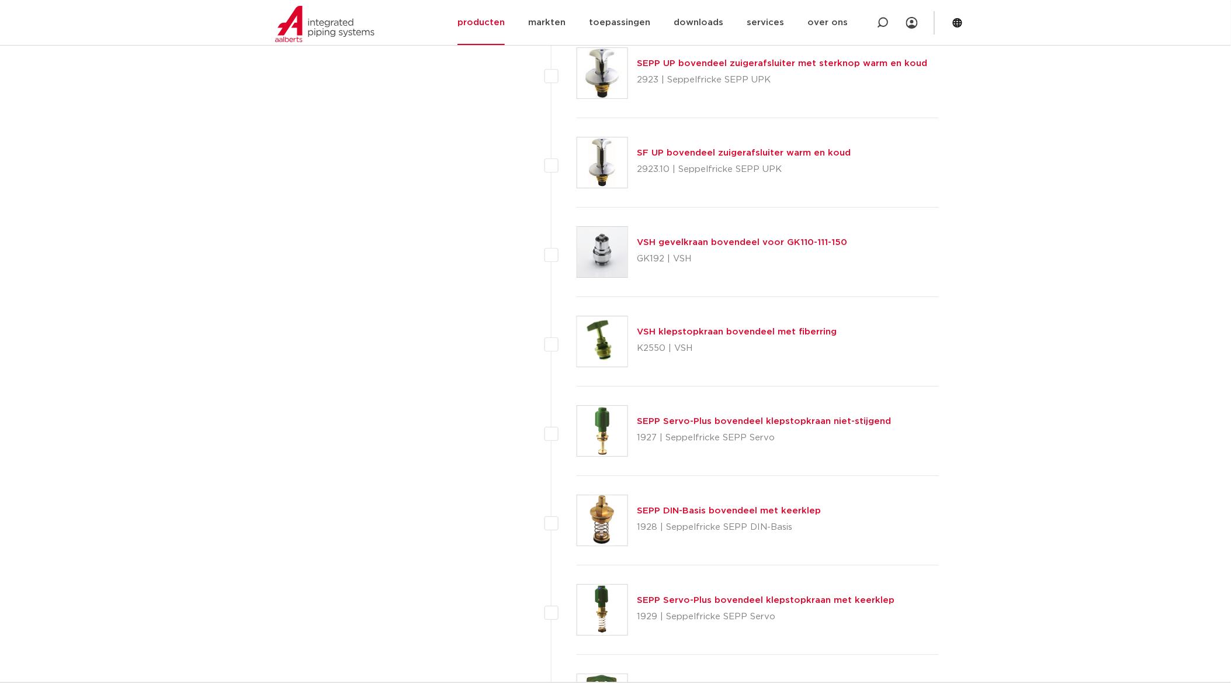 The height and width of the screenshot is (683, 1231). Describe the element at coordinates (738, 348) in the screenshot. I see `p: K2550 | VSH` at that location.